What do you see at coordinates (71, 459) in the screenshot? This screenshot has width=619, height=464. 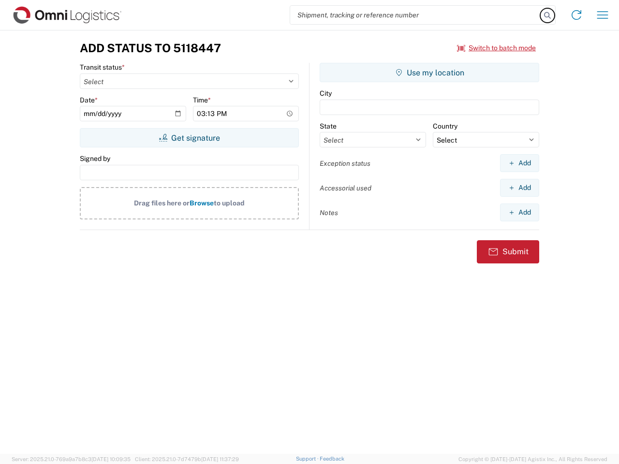 I see `span: Server: 2025.21.0-769a9a7b8c3` at bounding box center [71, 459].